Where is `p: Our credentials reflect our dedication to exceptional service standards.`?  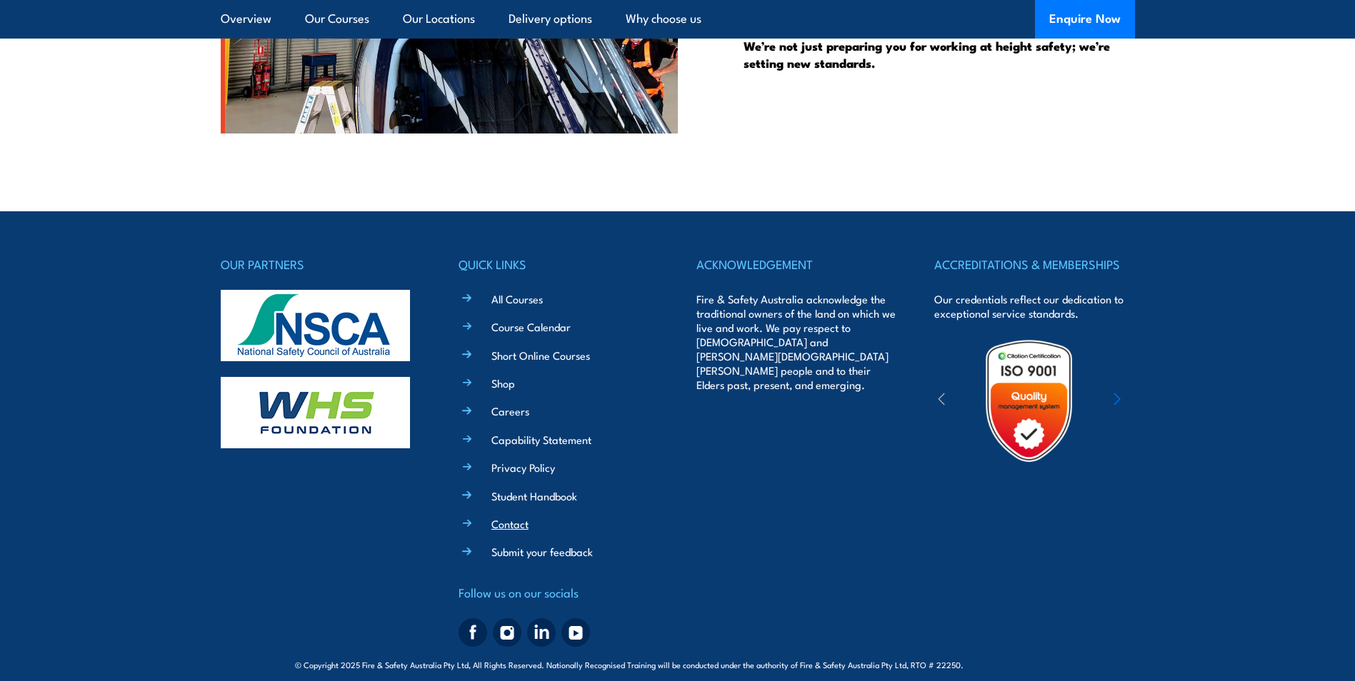
p: Our credentials reflect our dedication to exceptional service standards. is located at coordinates (1034, 306).